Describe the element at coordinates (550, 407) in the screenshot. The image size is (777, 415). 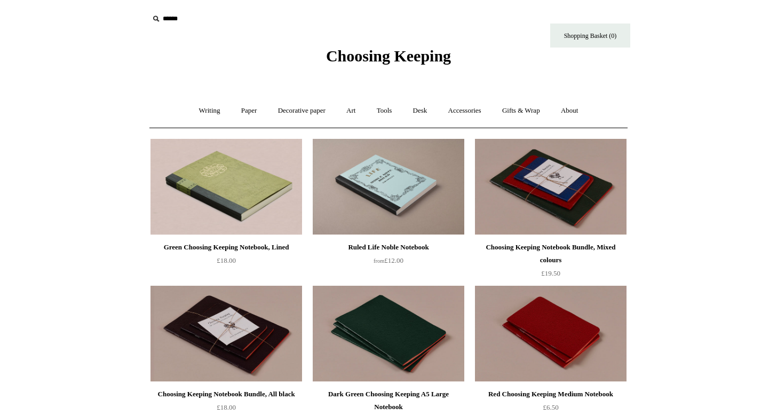
I see `span: £6.50` at that location.